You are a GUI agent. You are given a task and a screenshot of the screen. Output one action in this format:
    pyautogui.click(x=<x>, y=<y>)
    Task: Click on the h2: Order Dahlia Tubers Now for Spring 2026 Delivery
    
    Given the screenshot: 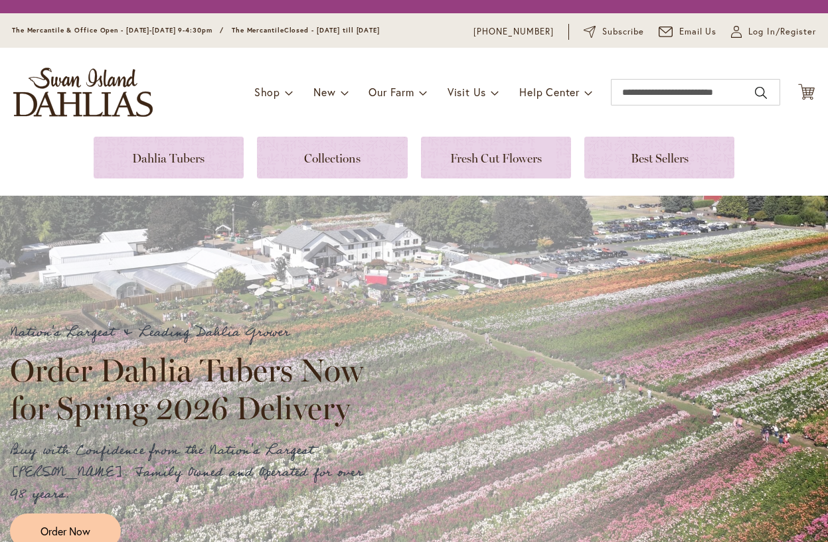 What is the action you would take?
    pyautogui.click(x=192, y=389)
    